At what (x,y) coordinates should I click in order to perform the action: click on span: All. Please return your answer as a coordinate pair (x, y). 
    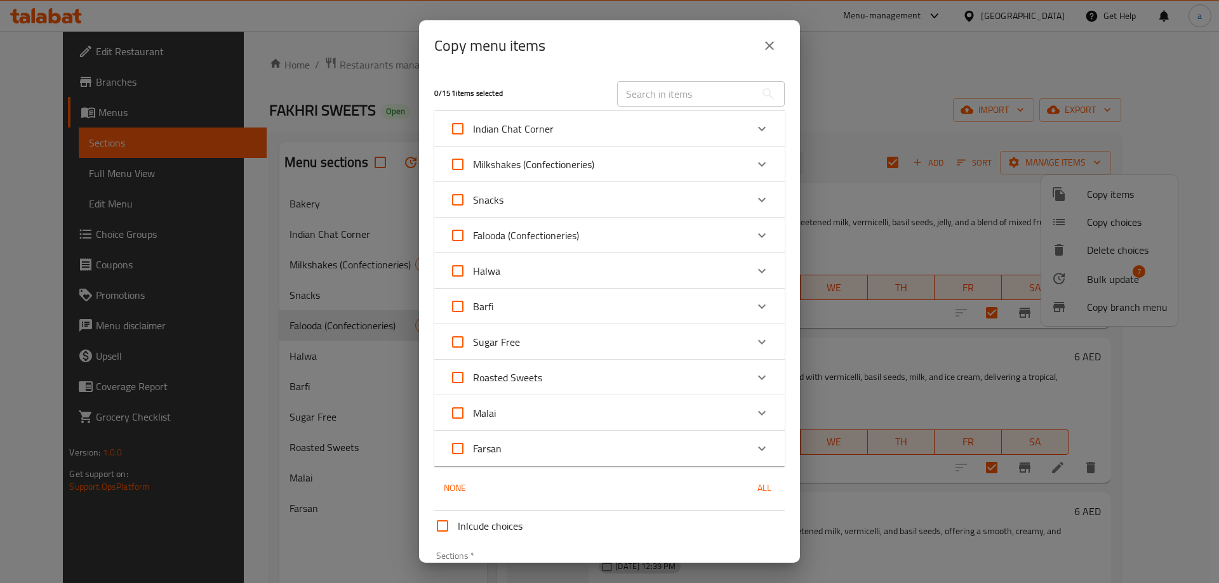
    Looking at the image, I should click on (764, 488).